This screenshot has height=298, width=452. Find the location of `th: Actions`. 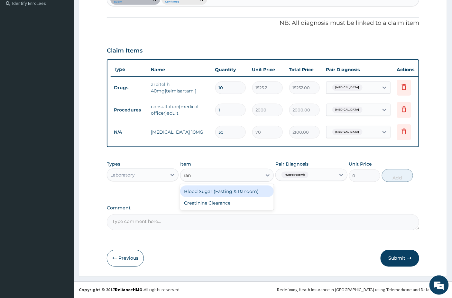

th: Actions is located at coordinates (410, 70).